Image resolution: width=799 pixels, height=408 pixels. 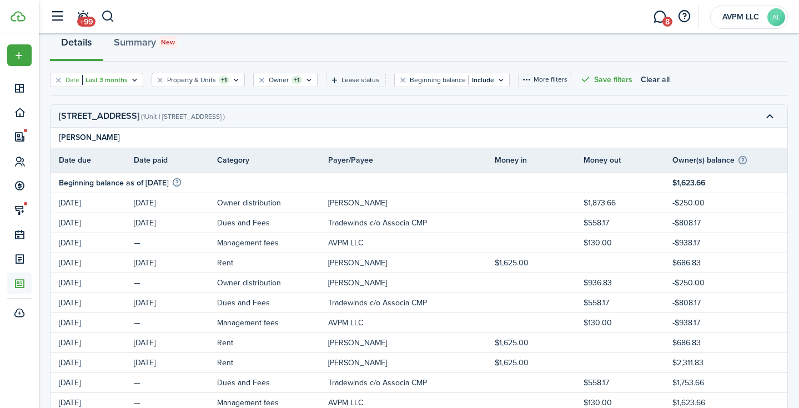 What do you see at coordinates (769, 116) in the screenshot?
I see `button: Toggle accordion` at bounding box center [769, 116].